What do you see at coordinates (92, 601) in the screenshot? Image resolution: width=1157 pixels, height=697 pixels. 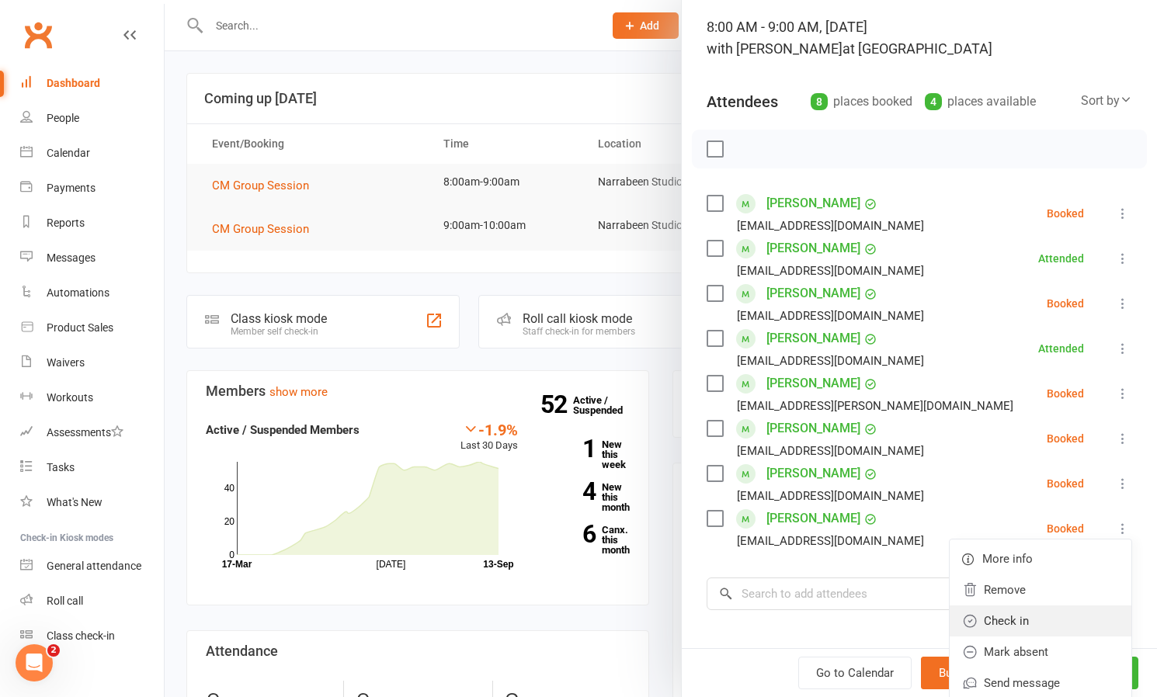 I see `a: Roll call` at bounding box center [92, 601].